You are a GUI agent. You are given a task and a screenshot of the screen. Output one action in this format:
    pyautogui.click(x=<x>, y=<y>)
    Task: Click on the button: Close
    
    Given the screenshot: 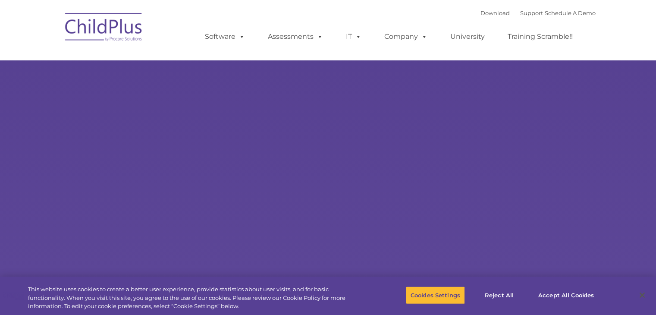 What is the action you would take?
    pyautogui.click(x=643, y=295)
    